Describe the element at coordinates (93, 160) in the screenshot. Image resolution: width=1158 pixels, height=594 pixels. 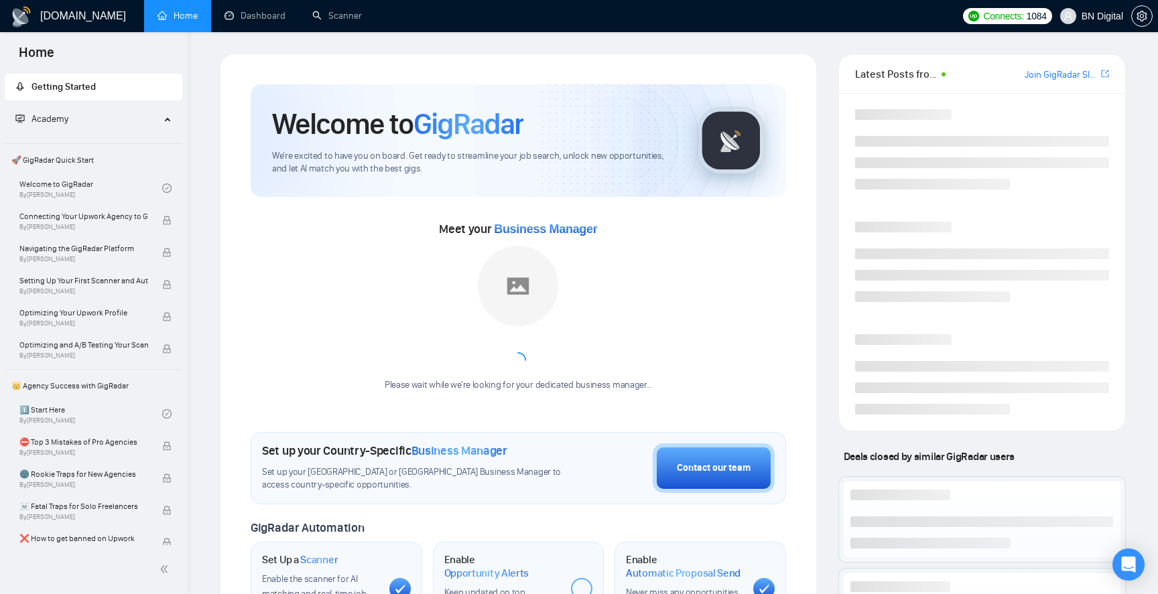
I see `span: 🚀 GigRadar Quick Start` at that location.